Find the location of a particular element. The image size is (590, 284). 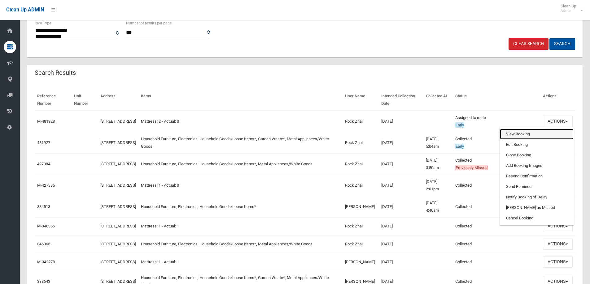

a: 338643 is located at coordinates (44, 282).